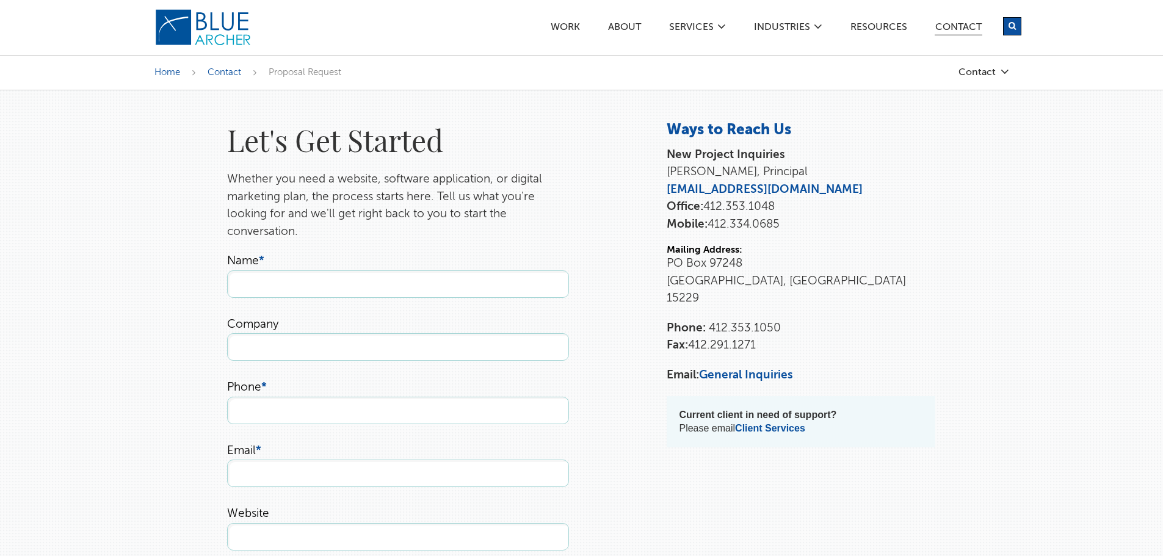  Describe the element at coordinates (253, 324) in the screenshot. I see `label: Company` at that location.